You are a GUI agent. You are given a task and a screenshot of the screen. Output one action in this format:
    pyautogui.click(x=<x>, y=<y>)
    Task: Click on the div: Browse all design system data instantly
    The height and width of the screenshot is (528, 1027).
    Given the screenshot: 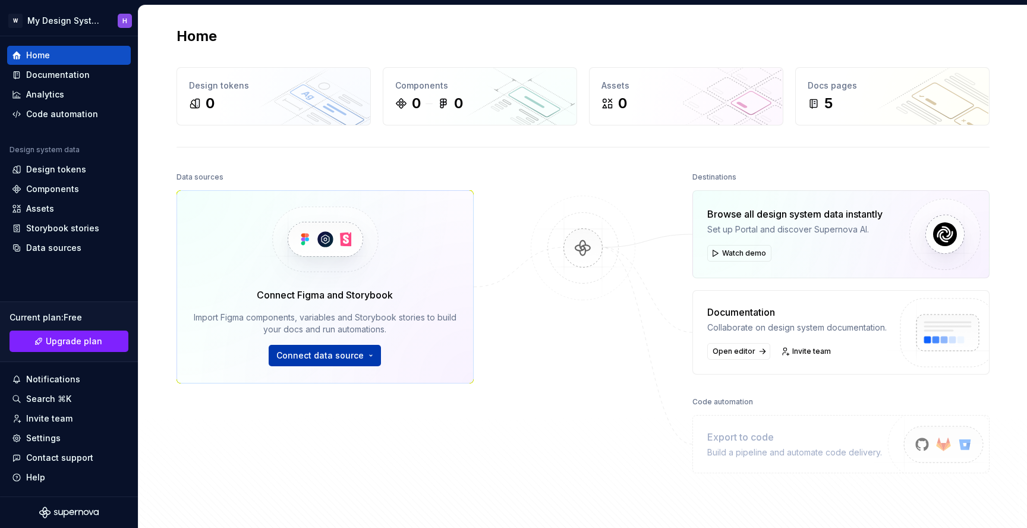 What is the action you would take?
    pyautogui.click(x=794, y=214)
    